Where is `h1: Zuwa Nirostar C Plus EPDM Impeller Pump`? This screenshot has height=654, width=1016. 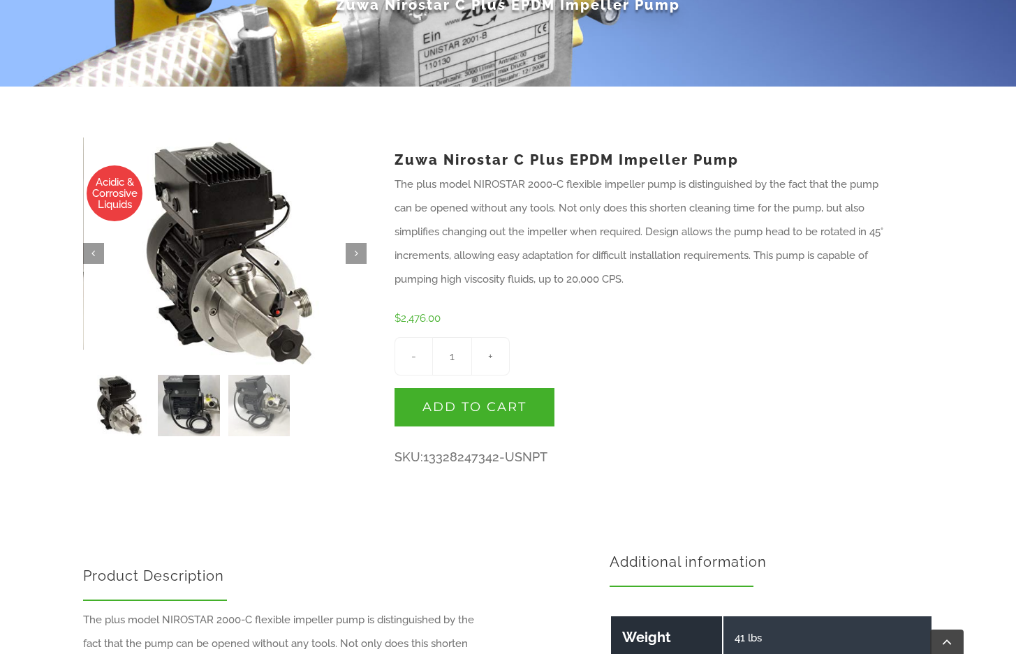 h1: Zuwa Nirostar C Plus EPDM Impeller Pump is located at coordinates (641, 160).